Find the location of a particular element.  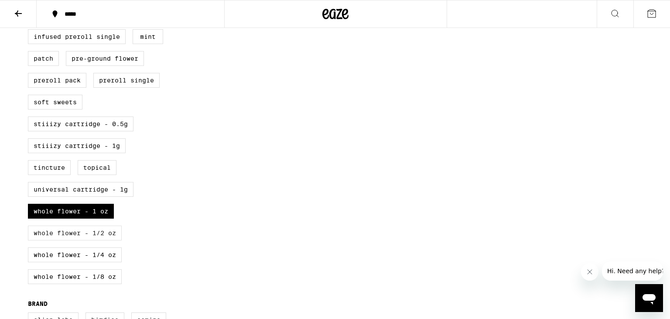

label: Tincture is located at coordinates (49, 167).